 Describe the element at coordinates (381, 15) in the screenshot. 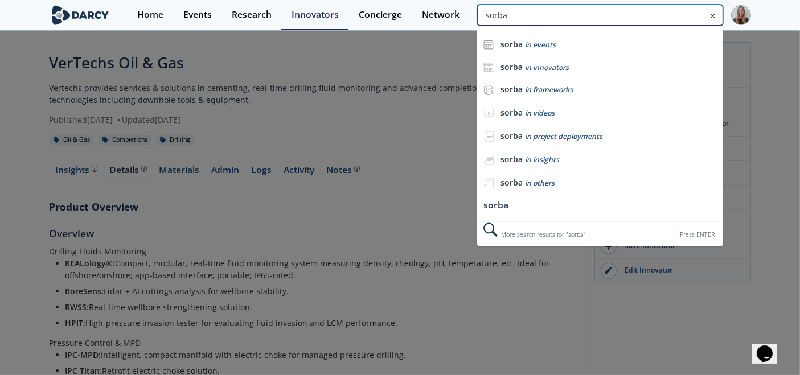

I see `div: Concierge` at that location.